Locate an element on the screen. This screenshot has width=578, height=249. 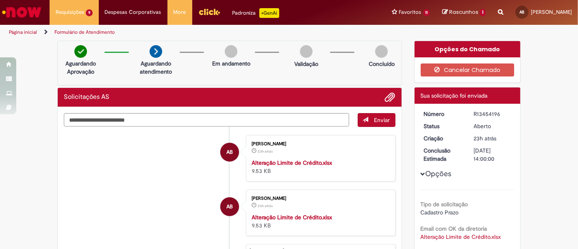
span: Sua solicitação foi enviada is located at coordinates (454, 96).